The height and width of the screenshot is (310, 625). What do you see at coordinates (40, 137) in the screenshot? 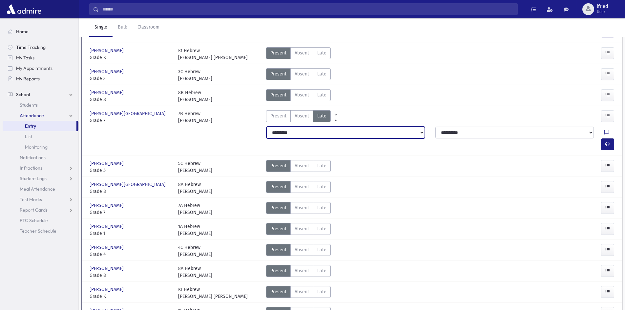
I see `a: List` at bounding box center [40, 137].